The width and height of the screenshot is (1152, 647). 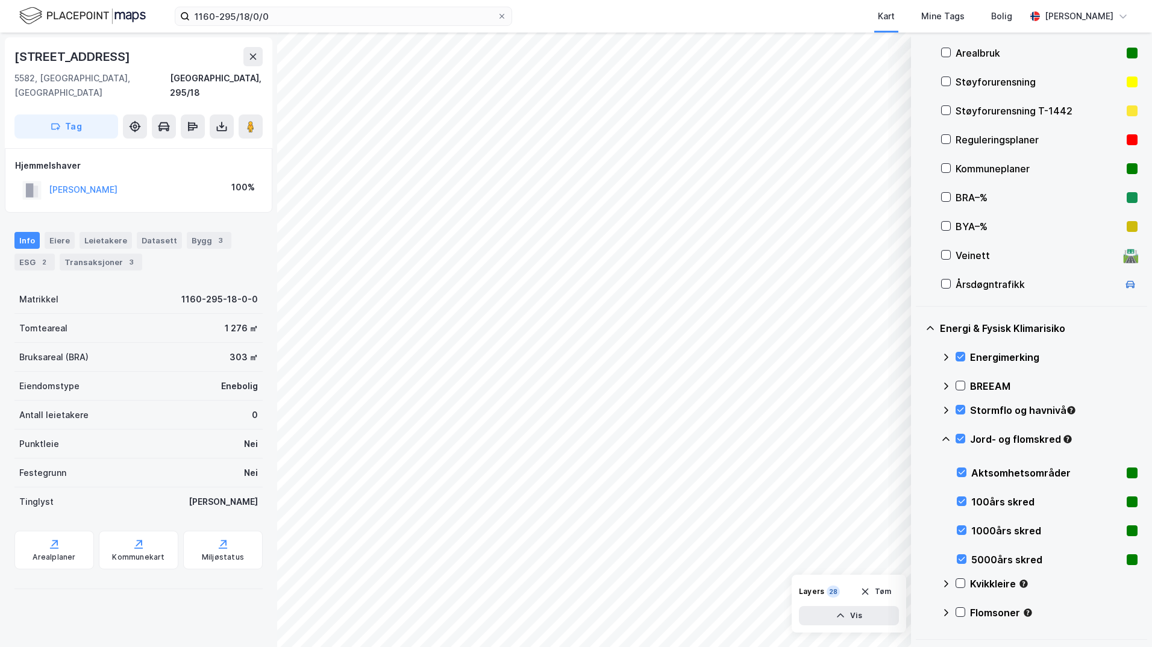 I want to click on div: Flomsoner, so click(x=1054, y=613).